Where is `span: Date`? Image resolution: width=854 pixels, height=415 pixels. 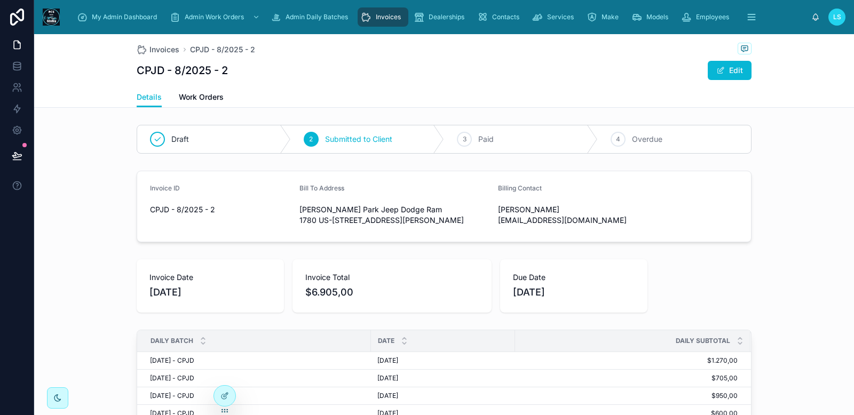 span: Date is located at coordinates (386, 341).